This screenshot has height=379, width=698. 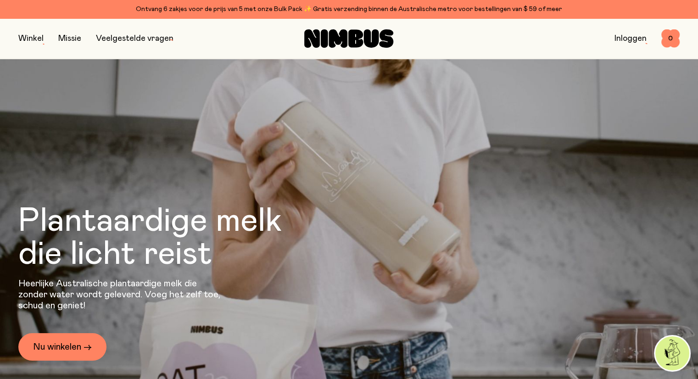 What do you see at coordinates (134, 39) in the screenshot?
I see `font: Veelgestelde vragen` at bounding box center [134, 39].